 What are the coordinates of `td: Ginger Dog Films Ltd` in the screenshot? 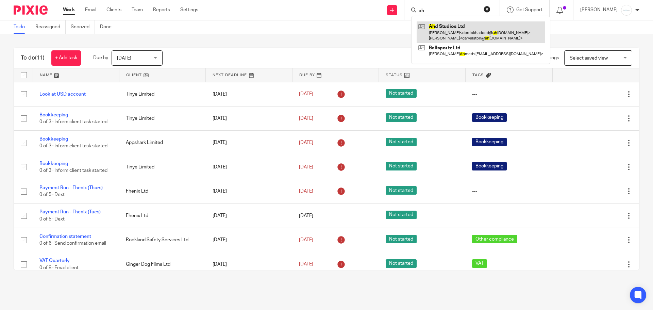 It's located at (162, 264).